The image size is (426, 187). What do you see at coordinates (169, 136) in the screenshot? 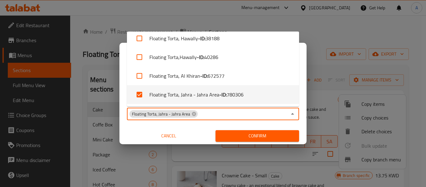
I see `button: Cancel` at bounding box center [169, 136].